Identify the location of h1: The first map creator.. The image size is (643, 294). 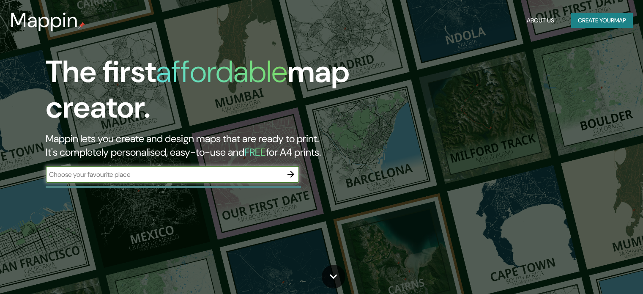
(206, 93).